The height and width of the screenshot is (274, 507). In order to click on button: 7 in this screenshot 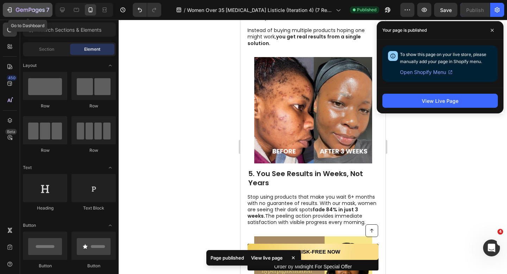, I will do `click(27, 10)`.